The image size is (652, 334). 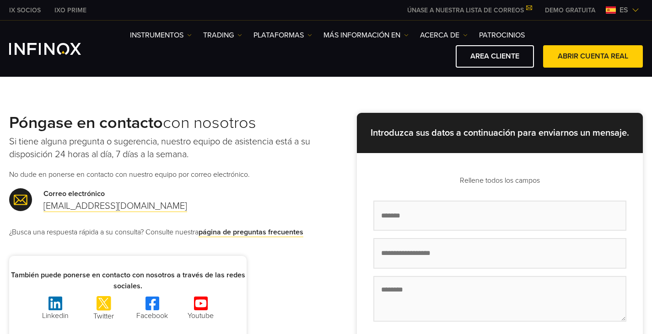 I want to click on strong: Introduzca sus datos a continuación para enviarnos un mensaje., so click(x=500, y=133).